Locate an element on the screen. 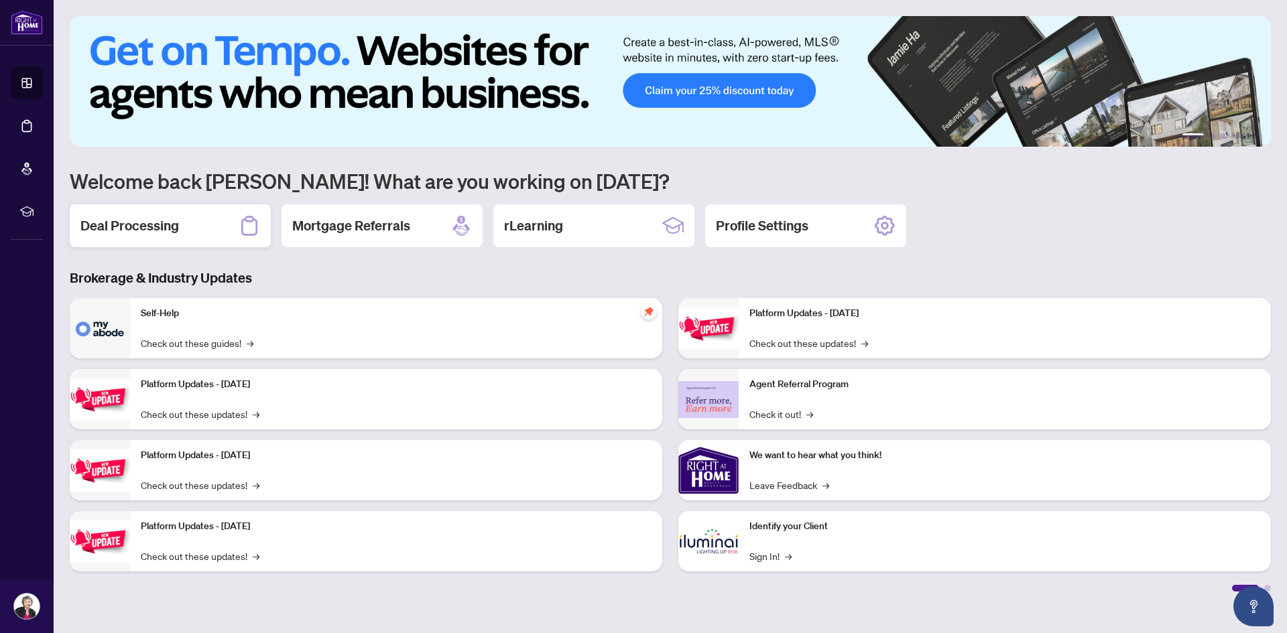  button: 1 is located at coordinates (1193, 136).